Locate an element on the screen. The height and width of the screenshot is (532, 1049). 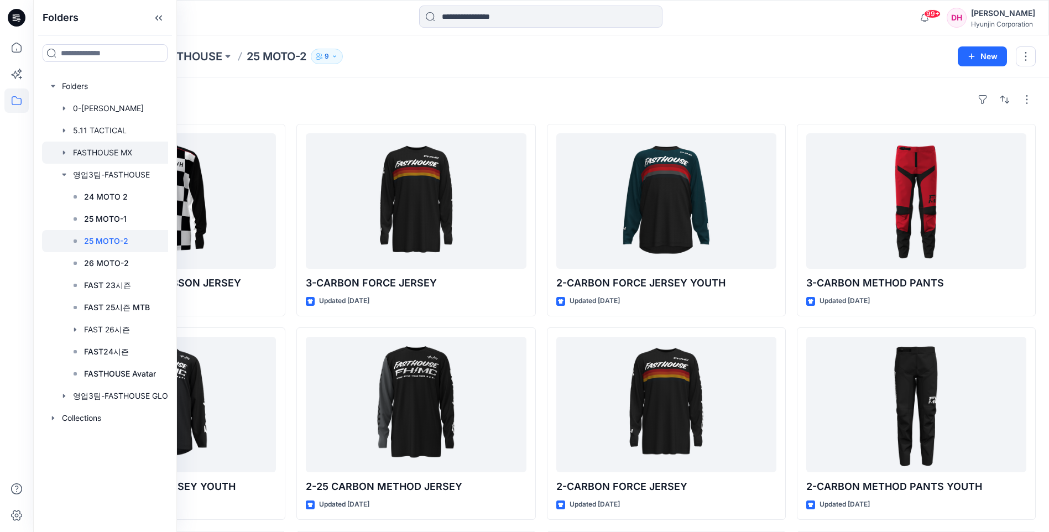
p: FAST 25시즌 MTB is located at coordinates (117, 308).